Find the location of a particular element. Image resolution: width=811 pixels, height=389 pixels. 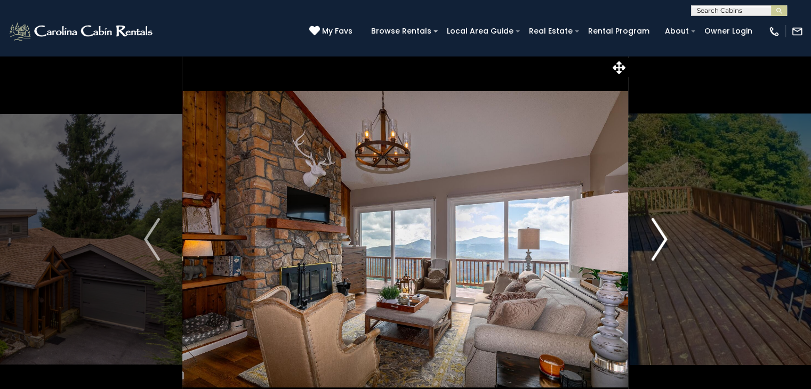

a: My Favs is located at coordinates (332, 31).